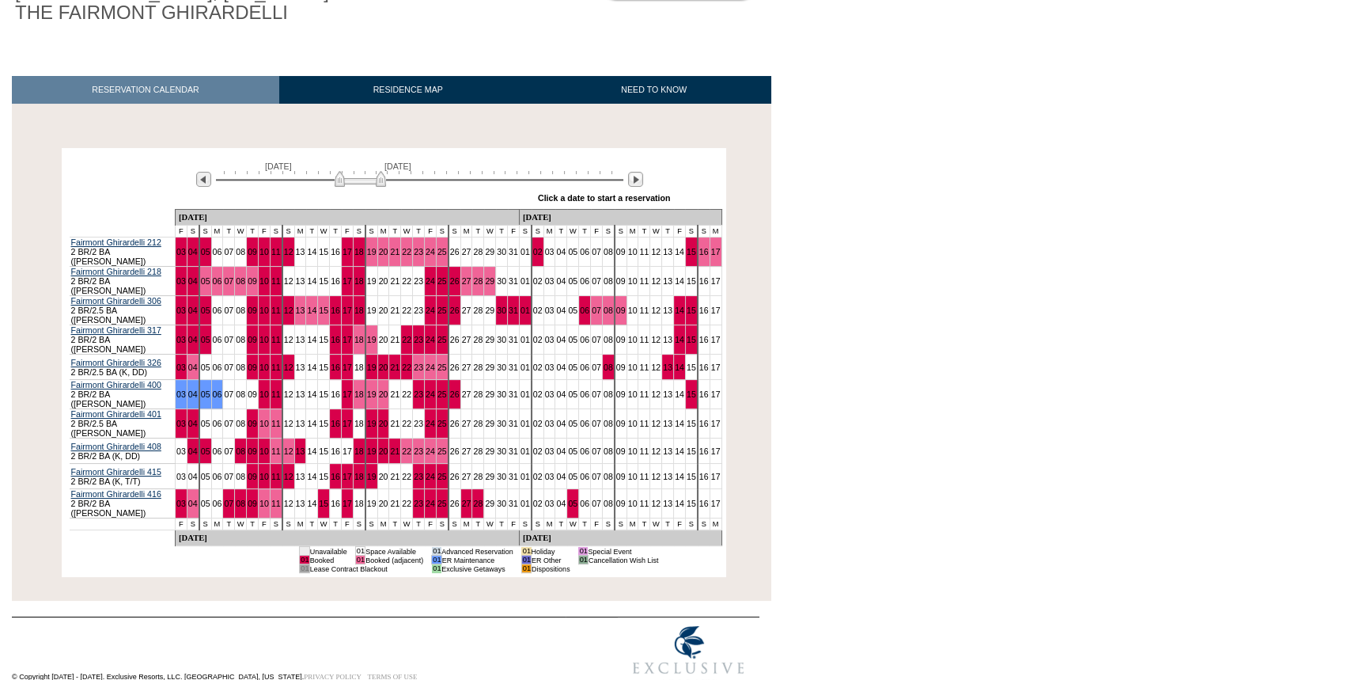 This screenshot has height=680, width=1370. What do you see at coordinates (116, 330) in the screenshot?
I see `a: Fairmont Ghirardelli 317` at bounding box center [116, 330].